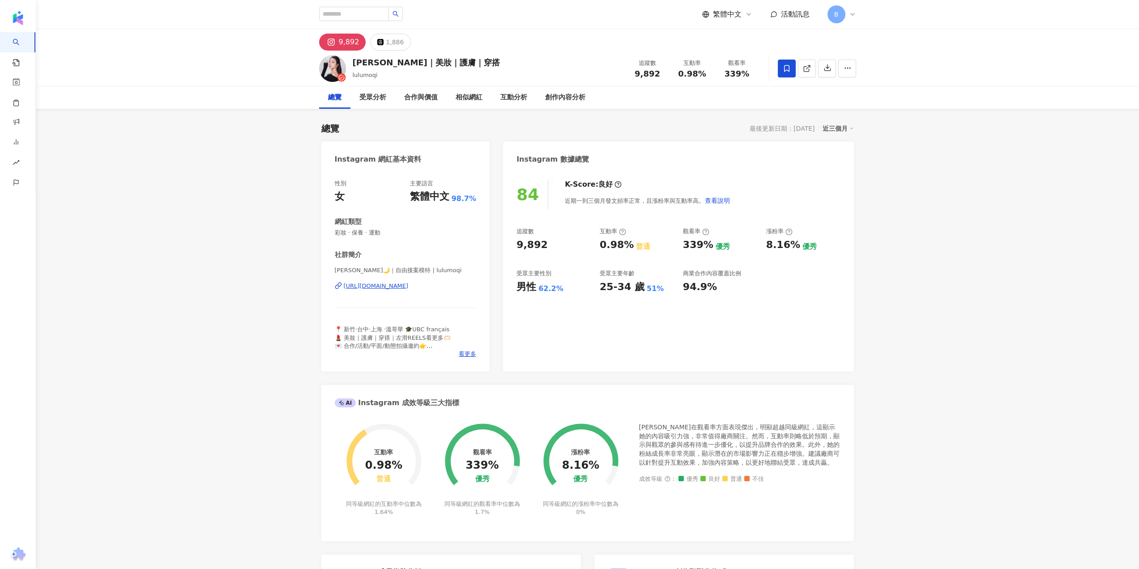 Image resolution: width=1139 pixels, height=569 pixels. I want to click on div: Instagram 網紅基本資料, so click(378, 159).